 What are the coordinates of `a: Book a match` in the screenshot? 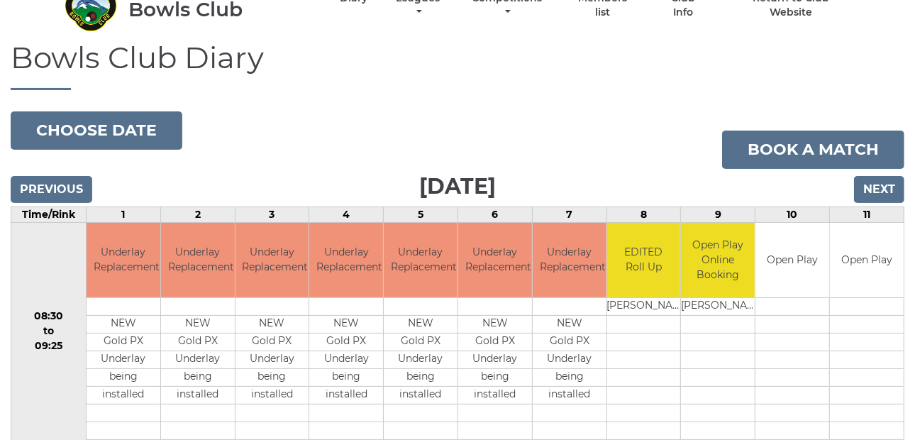 It's located at (813, 150).